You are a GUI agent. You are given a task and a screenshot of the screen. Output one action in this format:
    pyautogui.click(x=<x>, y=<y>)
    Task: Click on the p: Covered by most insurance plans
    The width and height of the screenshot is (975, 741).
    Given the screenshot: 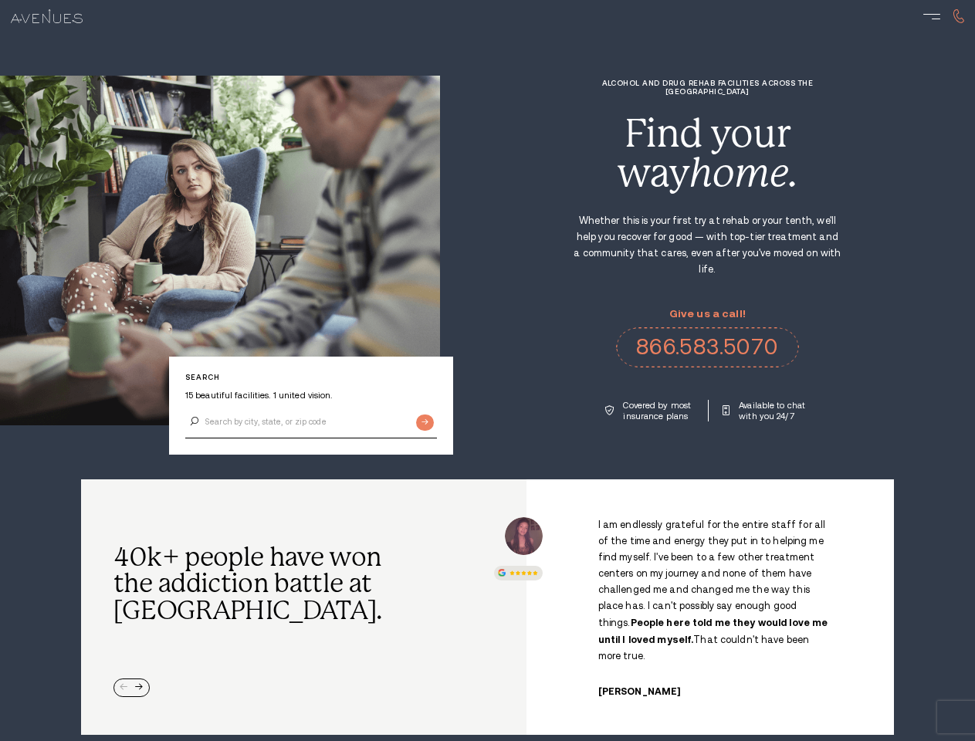 What is the action you would take?
    pyautogui.click(x=658, y=411)
    